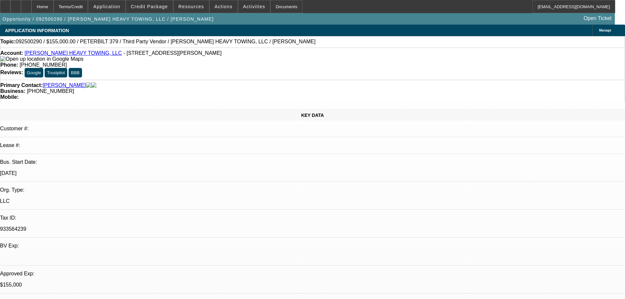  I want to click on strong: Phone:, so click(9, 65).